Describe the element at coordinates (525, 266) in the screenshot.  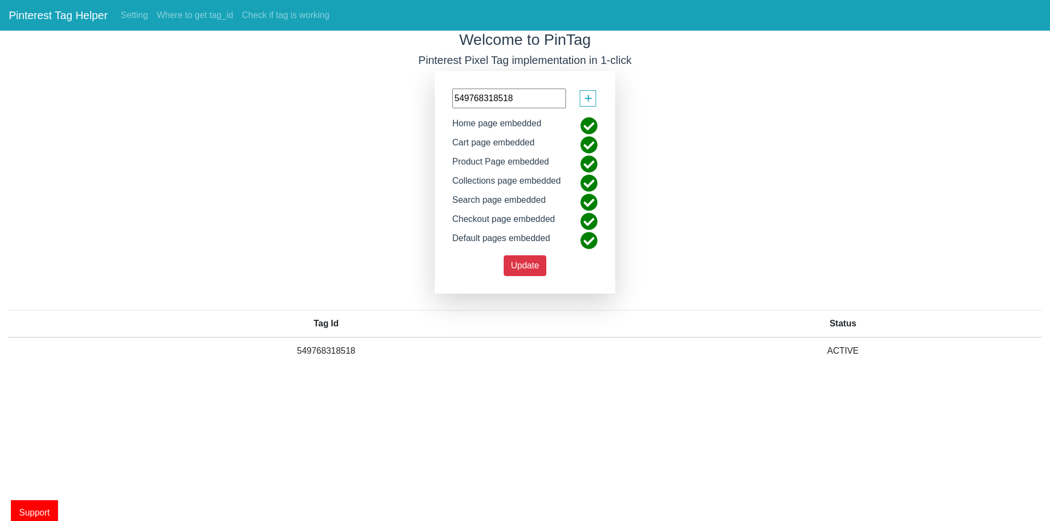
I see `button: Update` at that location.